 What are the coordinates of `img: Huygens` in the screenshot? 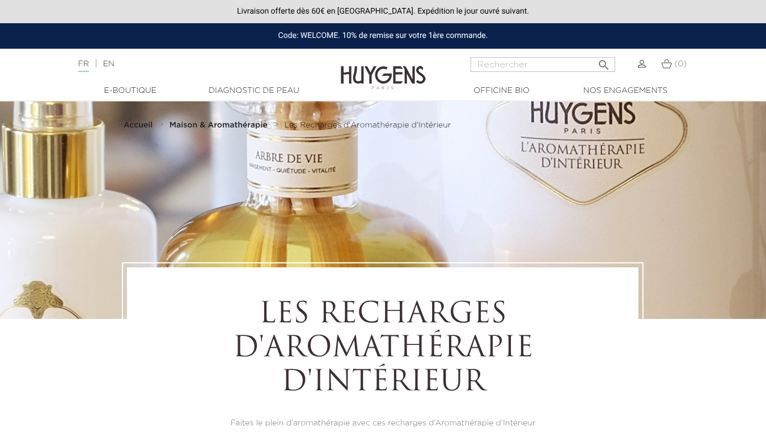 It's located at (383, 69).